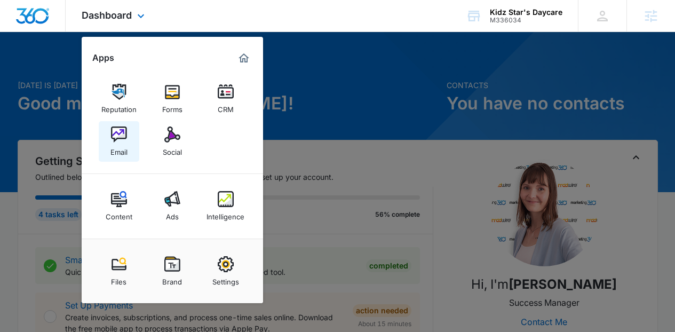 The image size is (675, 332). What do you see at coordinates (226, 279) in the screenshot?
I see `div: Settings` at bounding box center [226, 279].